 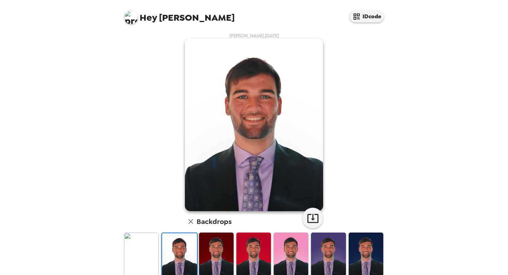 What do you see at coordinates (254, 125) in the screenshot?
I see `img: user` at bounding box center [254, 125].